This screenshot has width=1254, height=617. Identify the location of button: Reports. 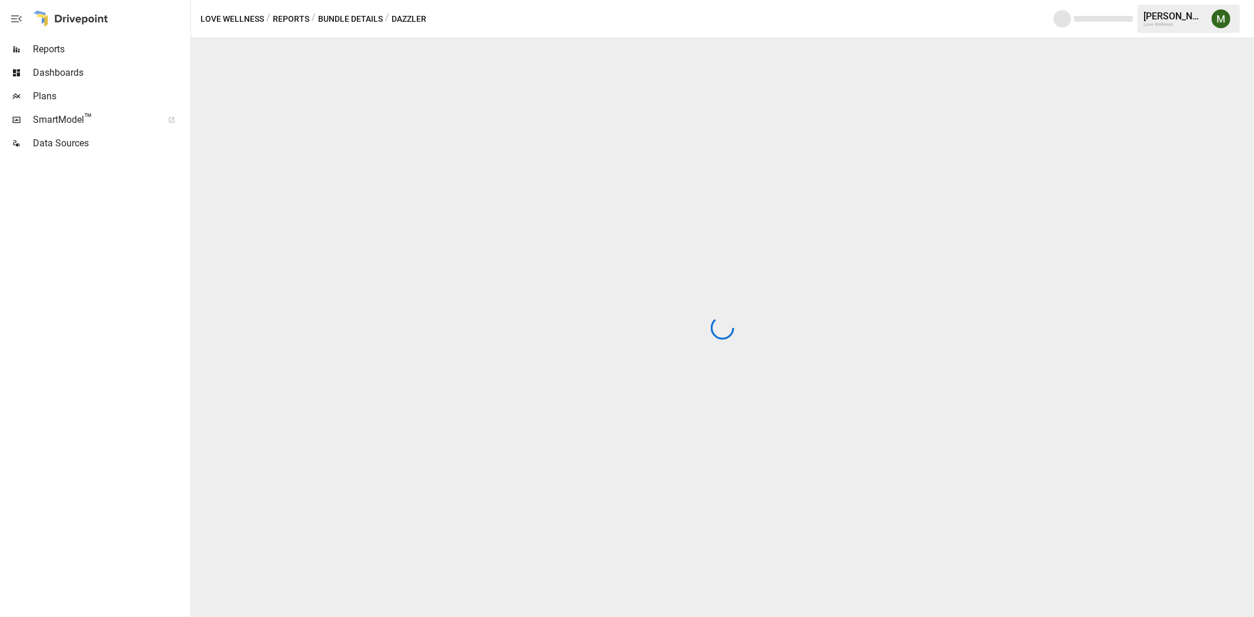
(291, 19).